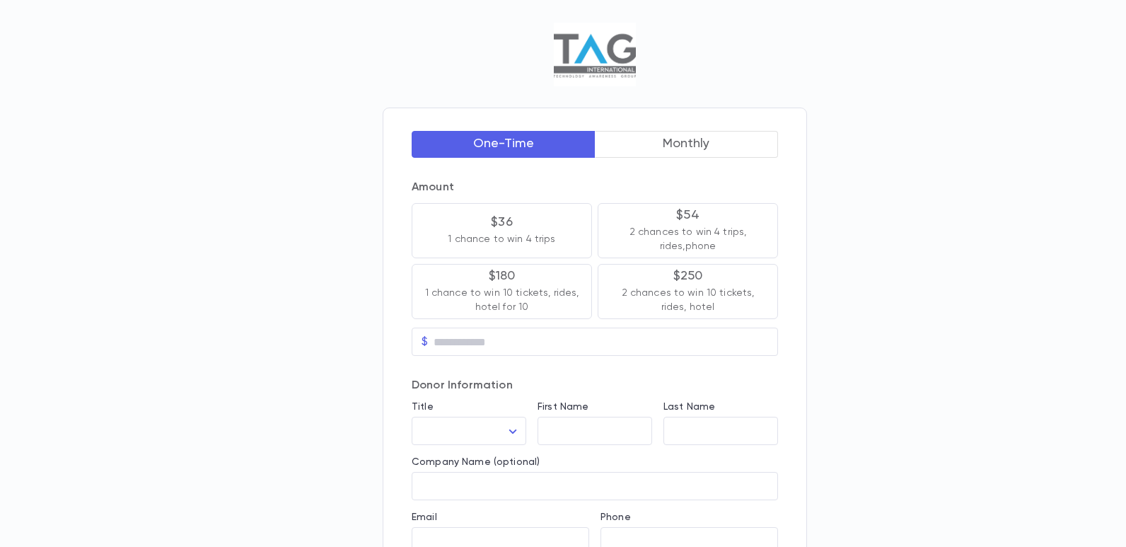 The width and height of the screenshot is (1126, 547). I want to click on p: $250, so click(688, 276).